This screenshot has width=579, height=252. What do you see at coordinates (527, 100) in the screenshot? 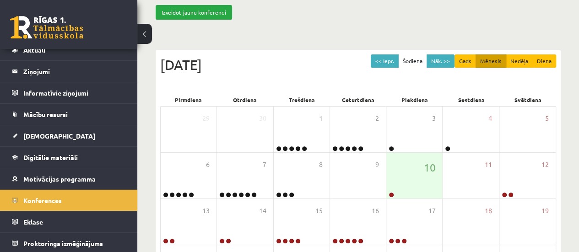
I see `div: Svētdiena` at bounding box center [527, 100].